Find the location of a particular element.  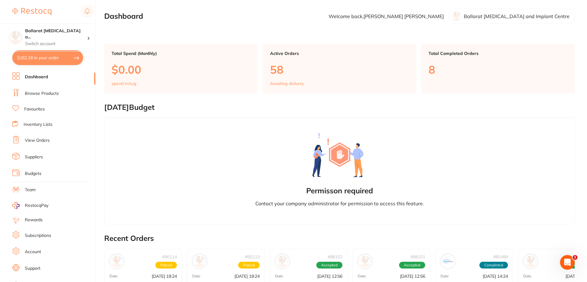

a: Rewards is located at coordinates (34, 220).